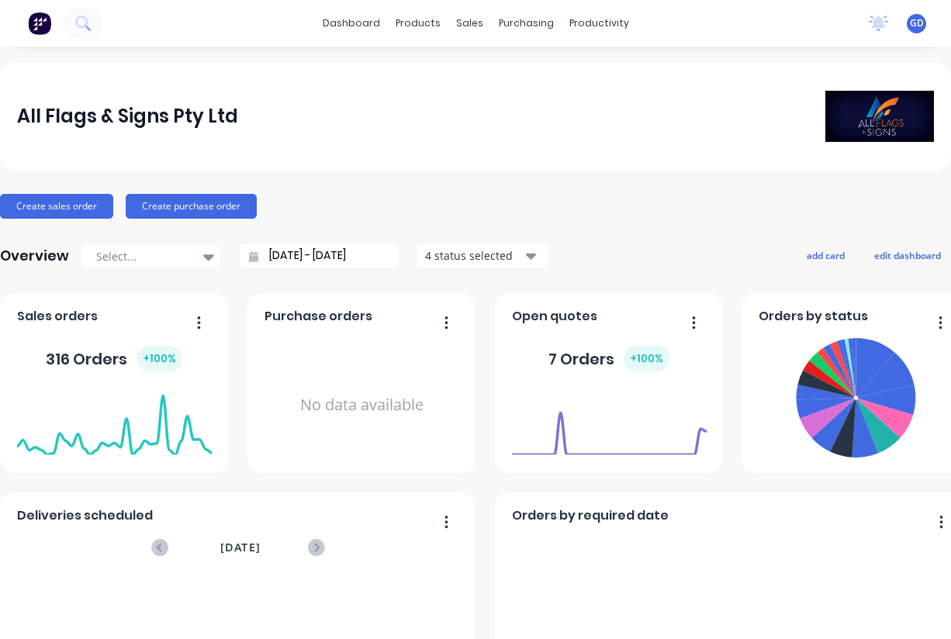 The height and width of the screenshot is (639, 951). What do you see at coordinates (554, 316) in the screenshot?
I see `span: Open quotes` at bounding box center [554, 316].